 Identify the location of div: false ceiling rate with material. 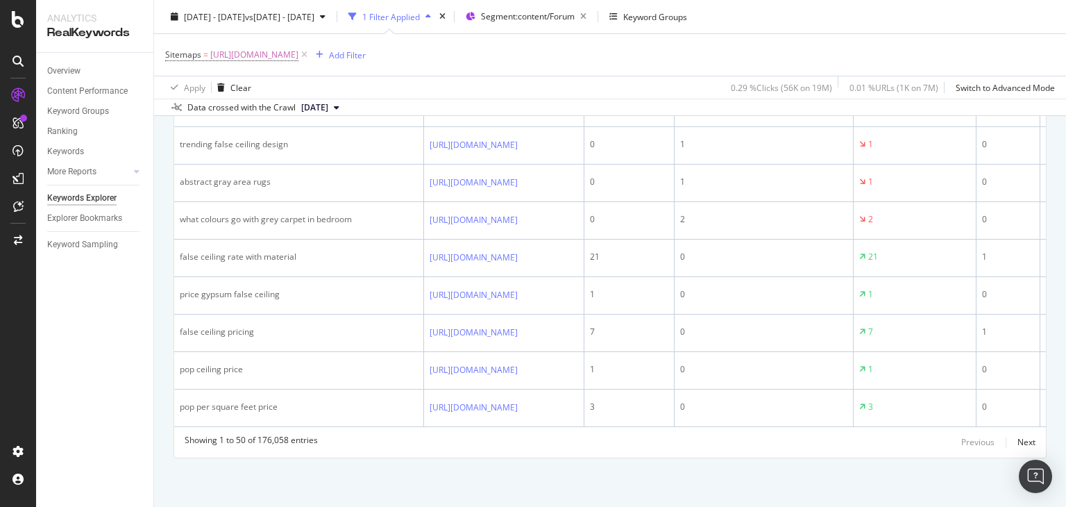
(298, 257).